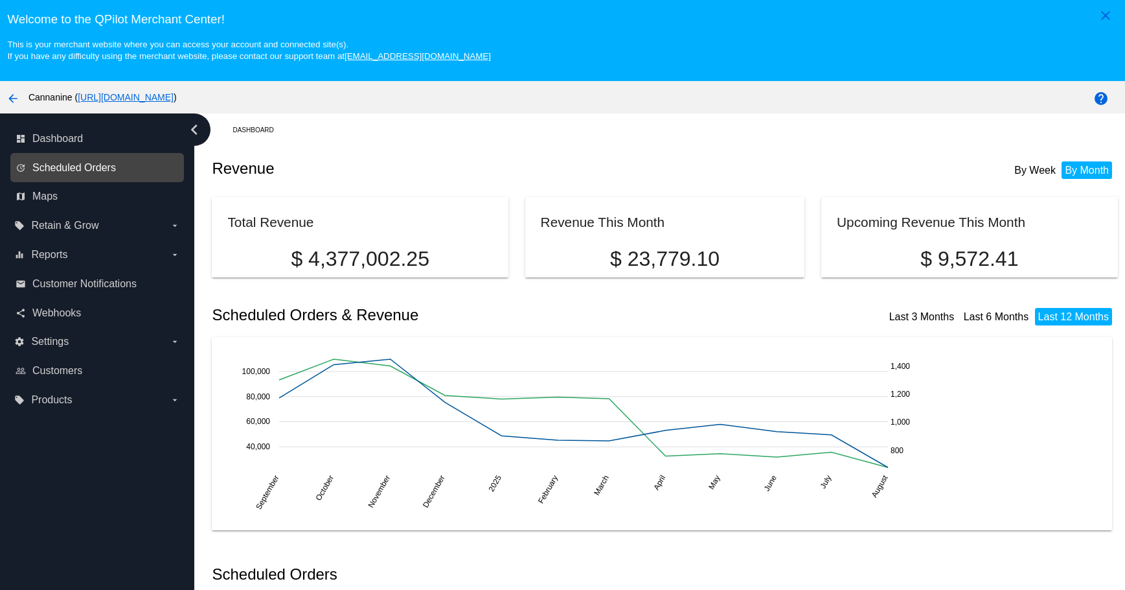 This screenshot has height=590, width=1125. Describe the element at coordinates (19, 255) in the screenshot. I see `i: equalizer` at that location.